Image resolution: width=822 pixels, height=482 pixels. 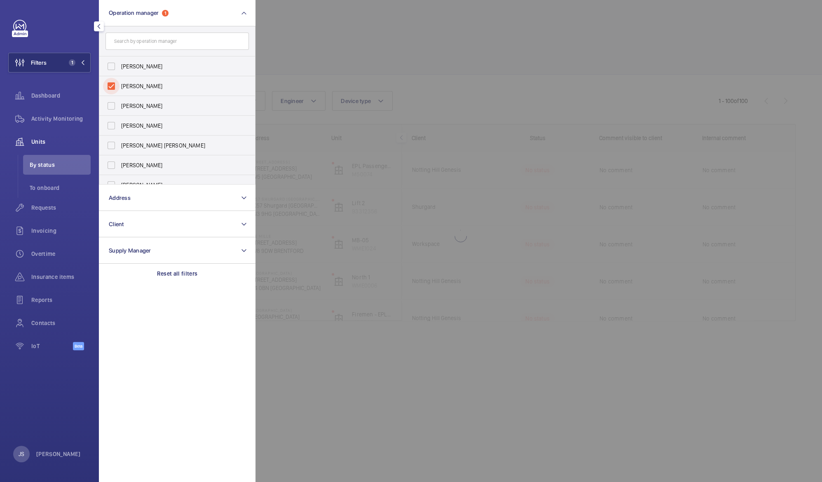 I want to click on span: Requests, so click(x=61, y=208).